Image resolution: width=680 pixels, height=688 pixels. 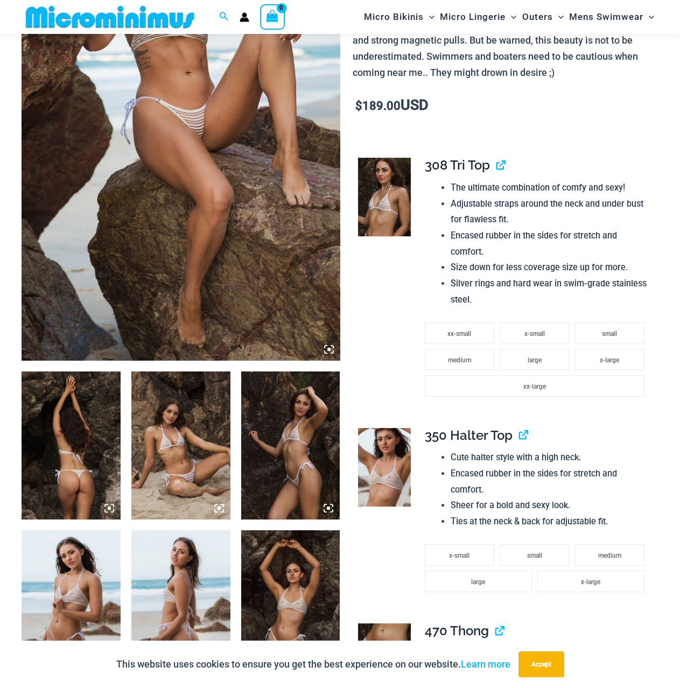 What do you see at coordinates (550, 522) in the screenshot?
I see `li: Ties at the neck & back for adjustable fit.` at bounding box center [550, 522].